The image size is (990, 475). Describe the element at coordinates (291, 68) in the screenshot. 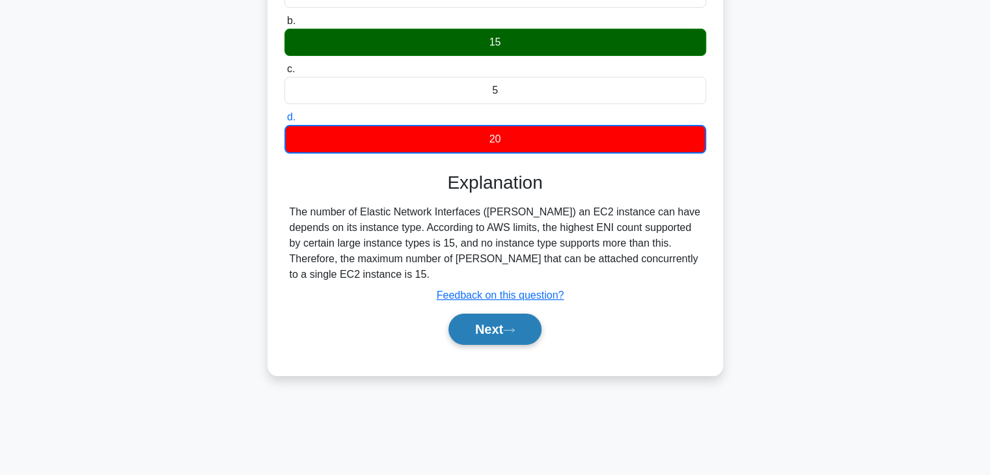

I see `span: c.` at that location.